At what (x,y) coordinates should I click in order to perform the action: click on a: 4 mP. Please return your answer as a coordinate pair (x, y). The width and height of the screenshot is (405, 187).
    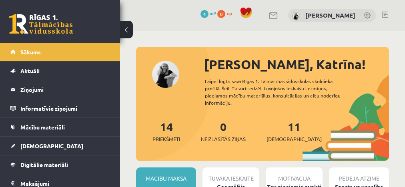
    Looking at the image, I should click on (208, 13).